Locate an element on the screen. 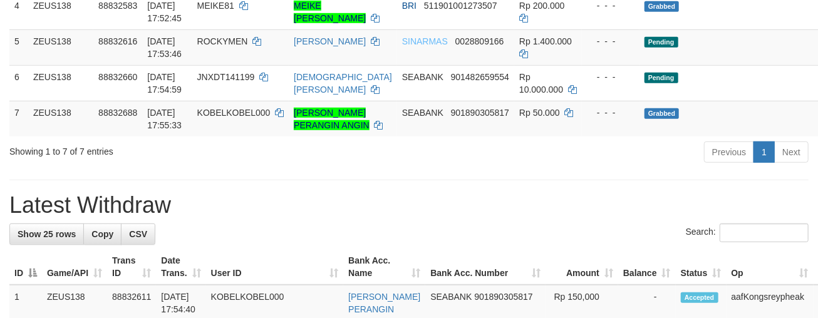 The height and width of the screenshot is (318, 818). th: Balance: activate to sort column ascending is located at coordinates (647, 267).